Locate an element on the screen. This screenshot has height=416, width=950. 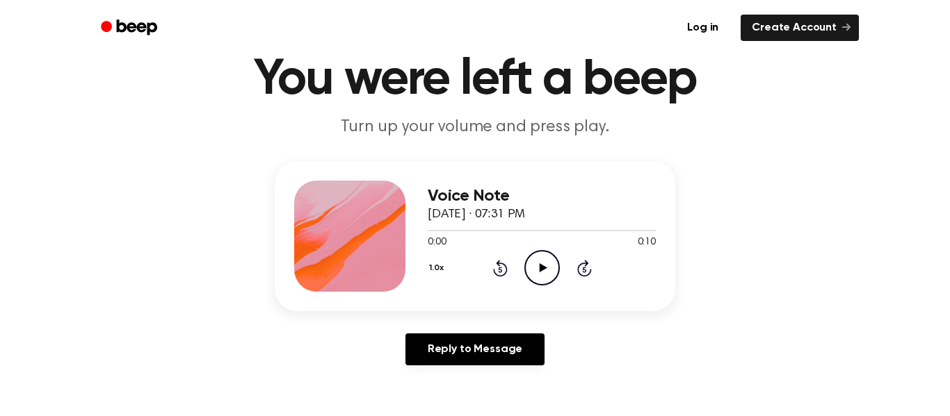
h3: Voice Note is located at coordinates (542, 196).